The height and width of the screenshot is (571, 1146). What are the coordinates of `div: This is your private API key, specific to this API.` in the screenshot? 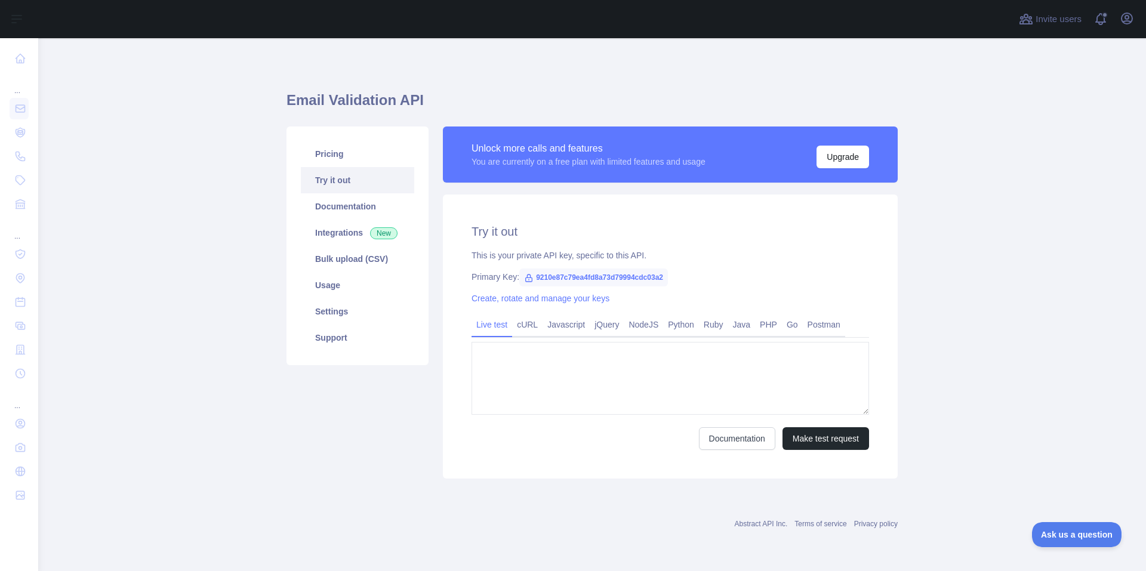 It's located at (670, 255).